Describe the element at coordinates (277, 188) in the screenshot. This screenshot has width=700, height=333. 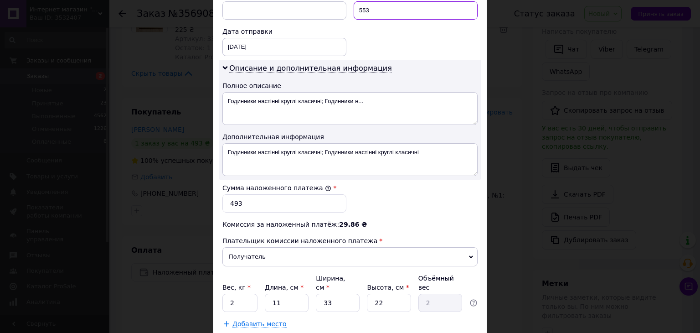
I see `label: Сумма наложенного платежа` at that location.